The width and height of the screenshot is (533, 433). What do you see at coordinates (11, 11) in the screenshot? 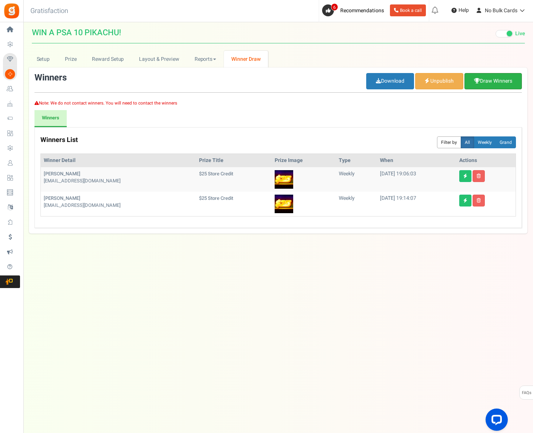
I see `img: Gratisfaction` at bounding box center [11, 11].